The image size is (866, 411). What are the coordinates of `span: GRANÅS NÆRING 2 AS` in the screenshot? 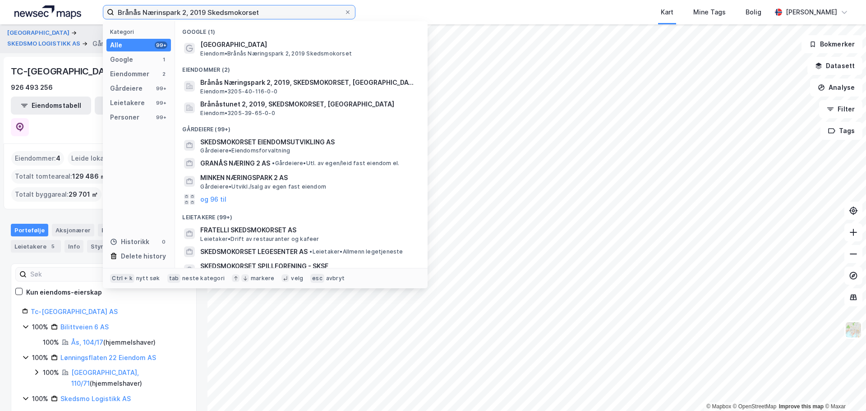 It's located at (235, 163).